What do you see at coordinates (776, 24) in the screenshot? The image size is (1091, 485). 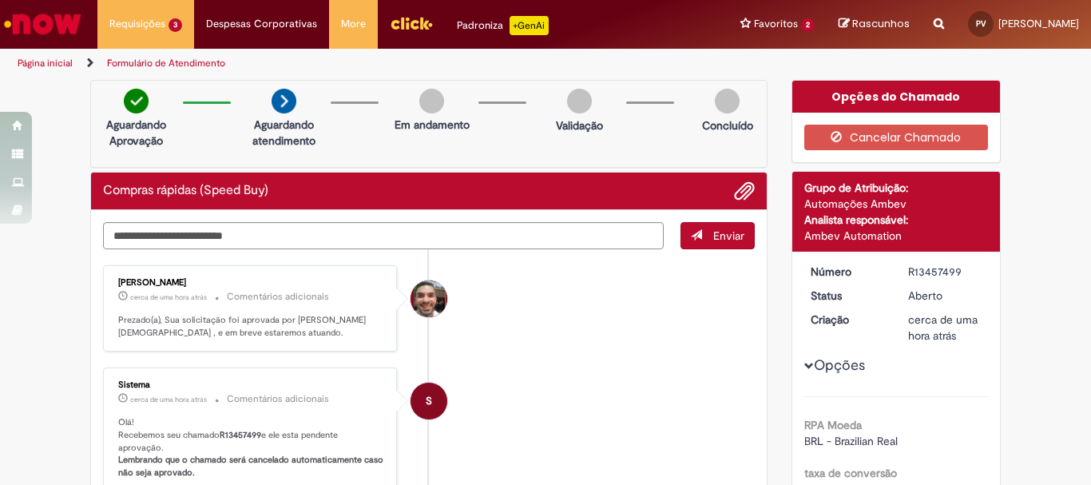 I see `span: Favoritos` at bounding box center [776, 24].